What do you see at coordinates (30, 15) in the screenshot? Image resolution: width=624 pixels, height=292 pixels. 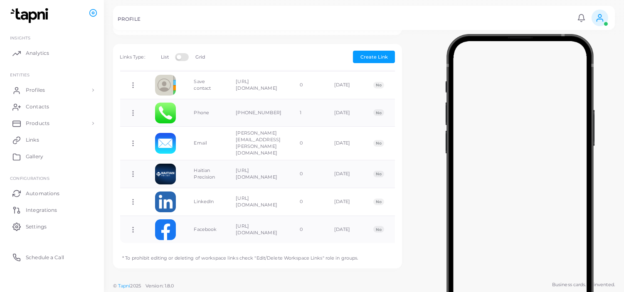 I see `img: logo` at bounding box center [30, 15].